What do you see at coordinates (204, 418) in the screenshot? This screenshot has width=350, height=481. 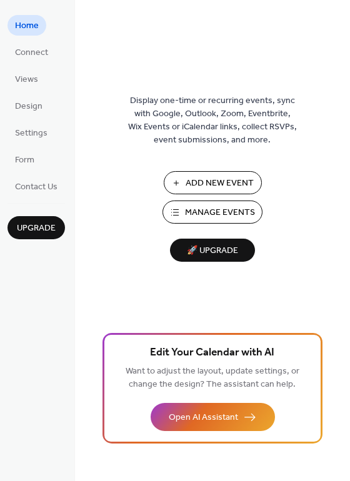 I see `span: Open AI Assistant` at bounding box center [204, 418].